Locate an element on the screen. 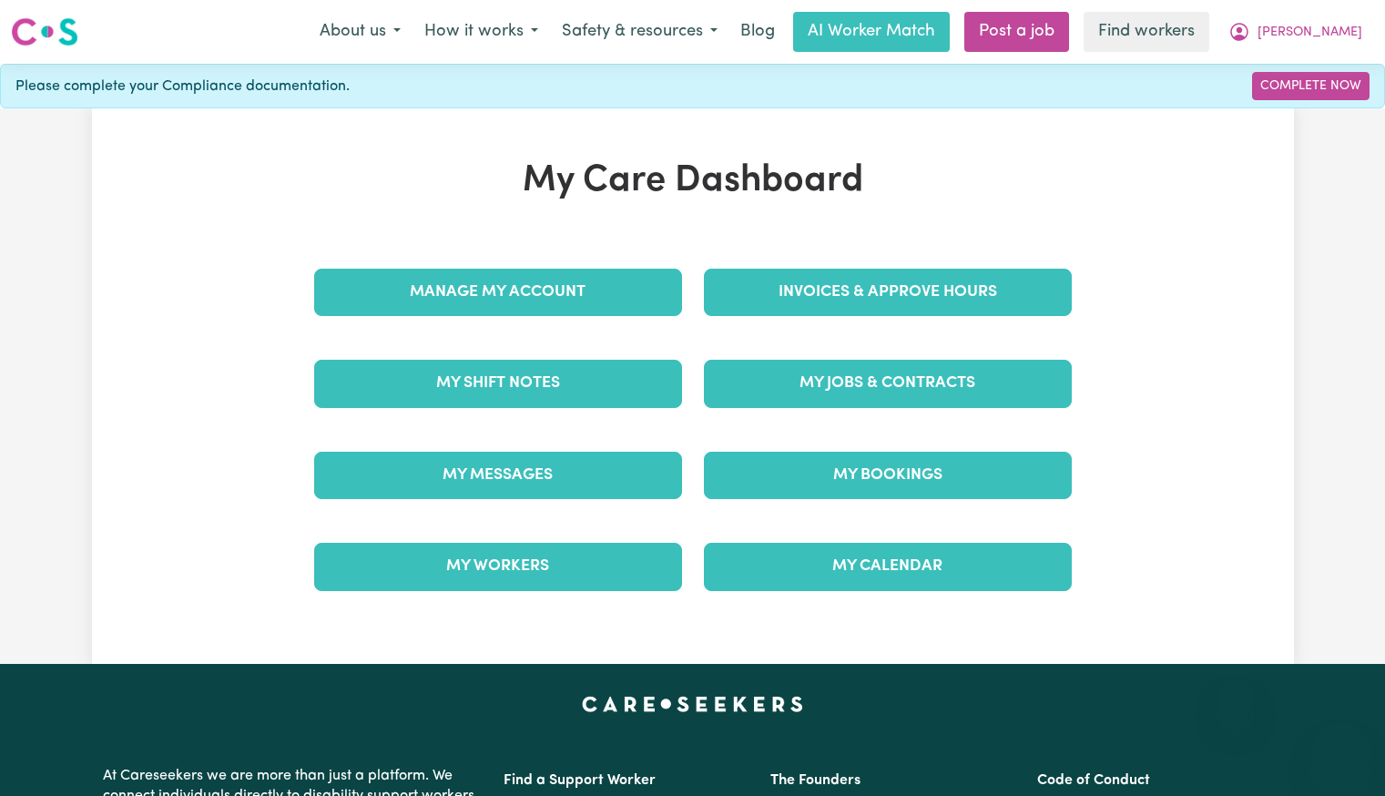  a: Manage My Account is located at coordinates (498, 292).